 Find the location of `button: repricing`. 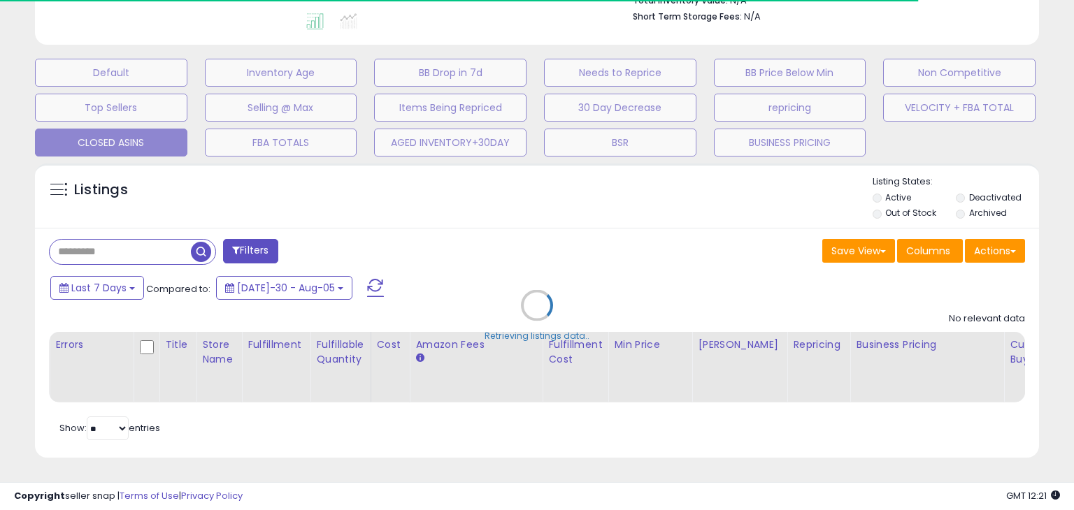

button: repricing is located at coordinates (790, 108).